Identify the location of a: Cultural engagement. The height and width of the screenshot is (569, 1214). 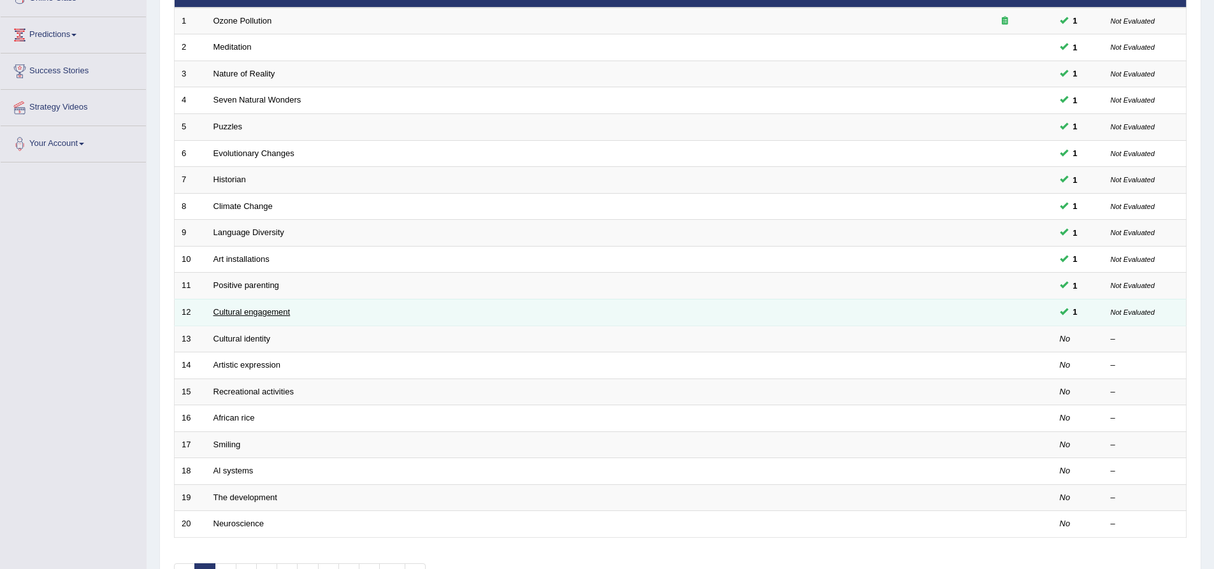
(252, 312).